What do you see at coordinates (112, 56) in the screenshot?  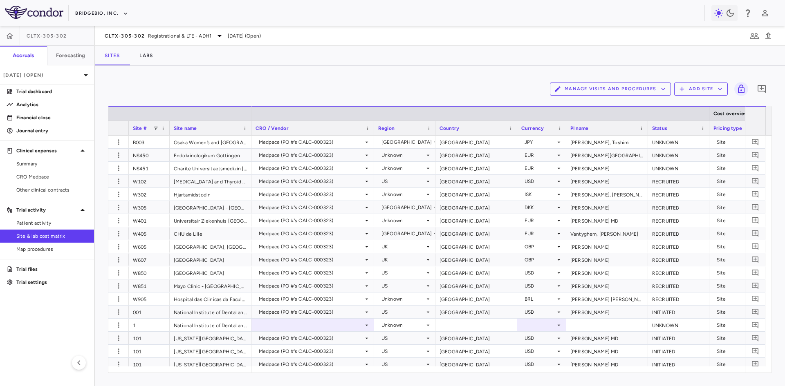 I see `button: Sites` at bounding box center [112, 56].